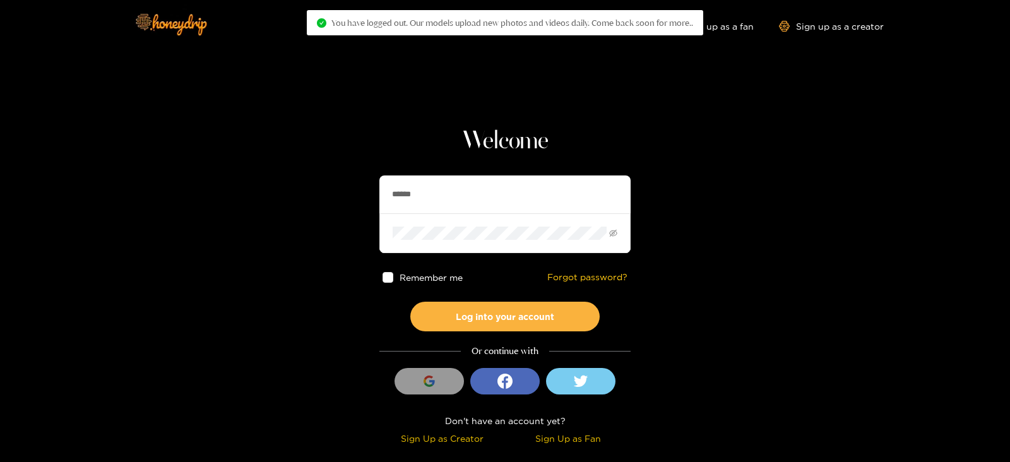 This screenshot has width=1010, height=462. Describe the element at coordinates (505, 421) in the screenshot. I see `div: Don't have an account yet?` at that location.